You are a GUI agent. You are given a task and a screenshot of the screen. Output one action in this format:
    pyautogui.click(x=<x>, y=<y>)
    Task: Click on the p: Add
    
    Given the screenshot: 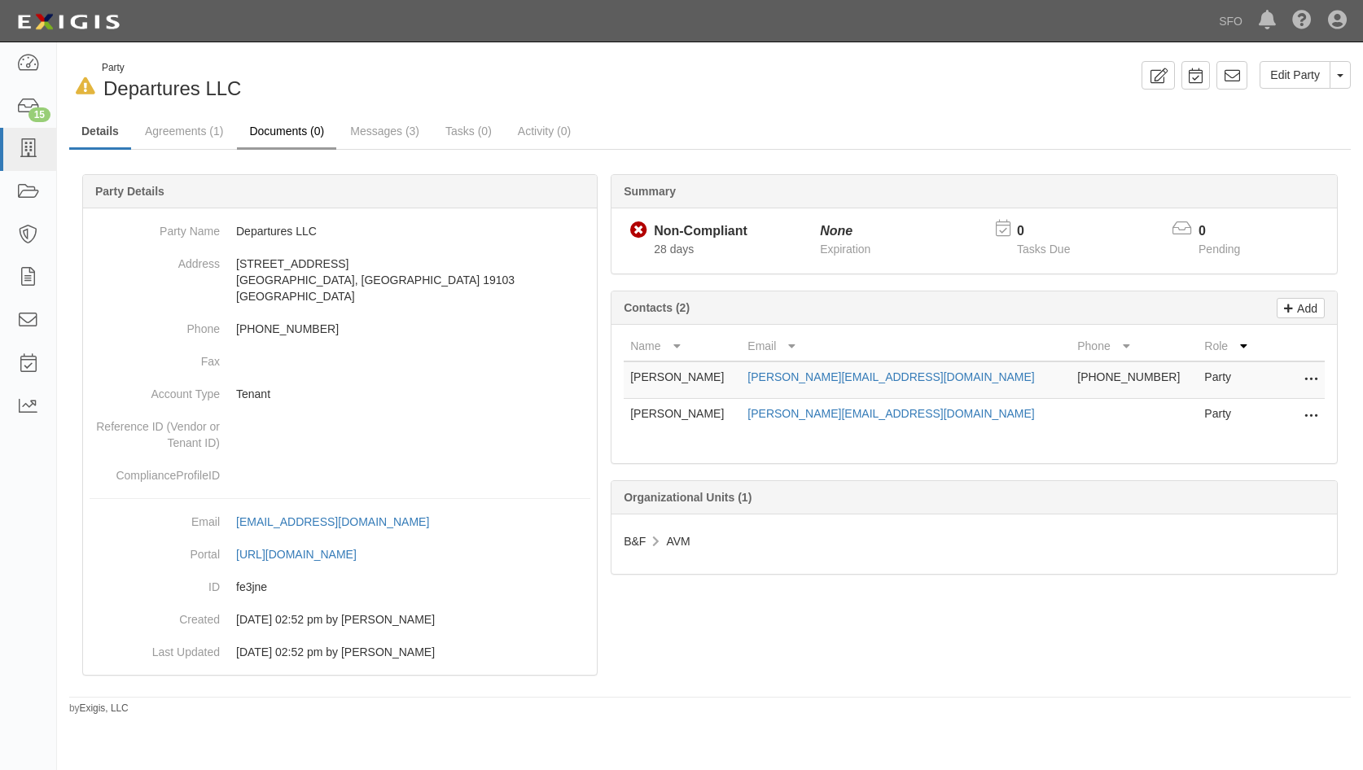 What is the action you would take?
    pyautogui.click(x=1305, y=308)
    